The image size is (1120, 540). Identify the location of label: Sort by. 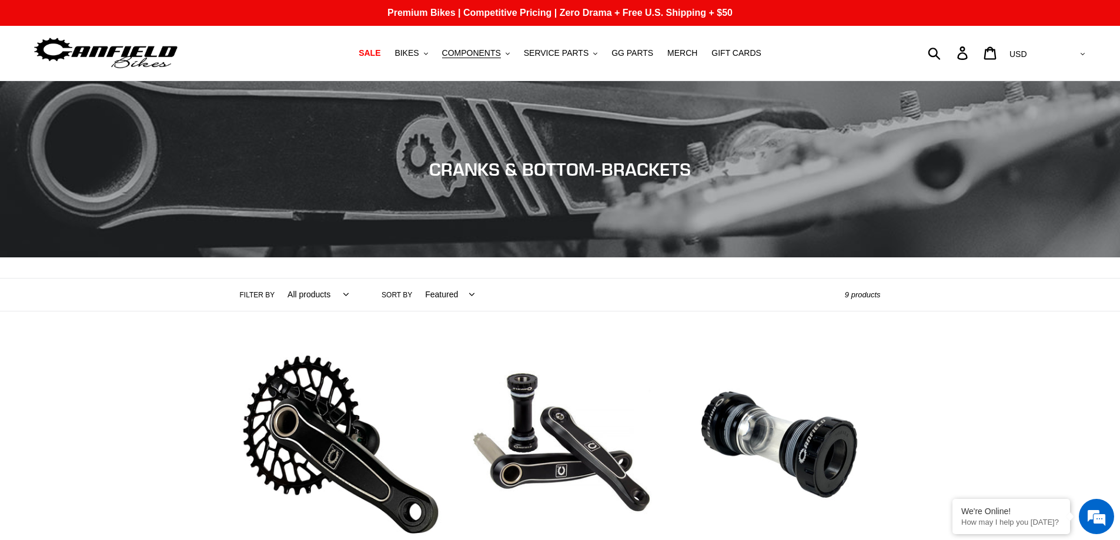
(397, 295).